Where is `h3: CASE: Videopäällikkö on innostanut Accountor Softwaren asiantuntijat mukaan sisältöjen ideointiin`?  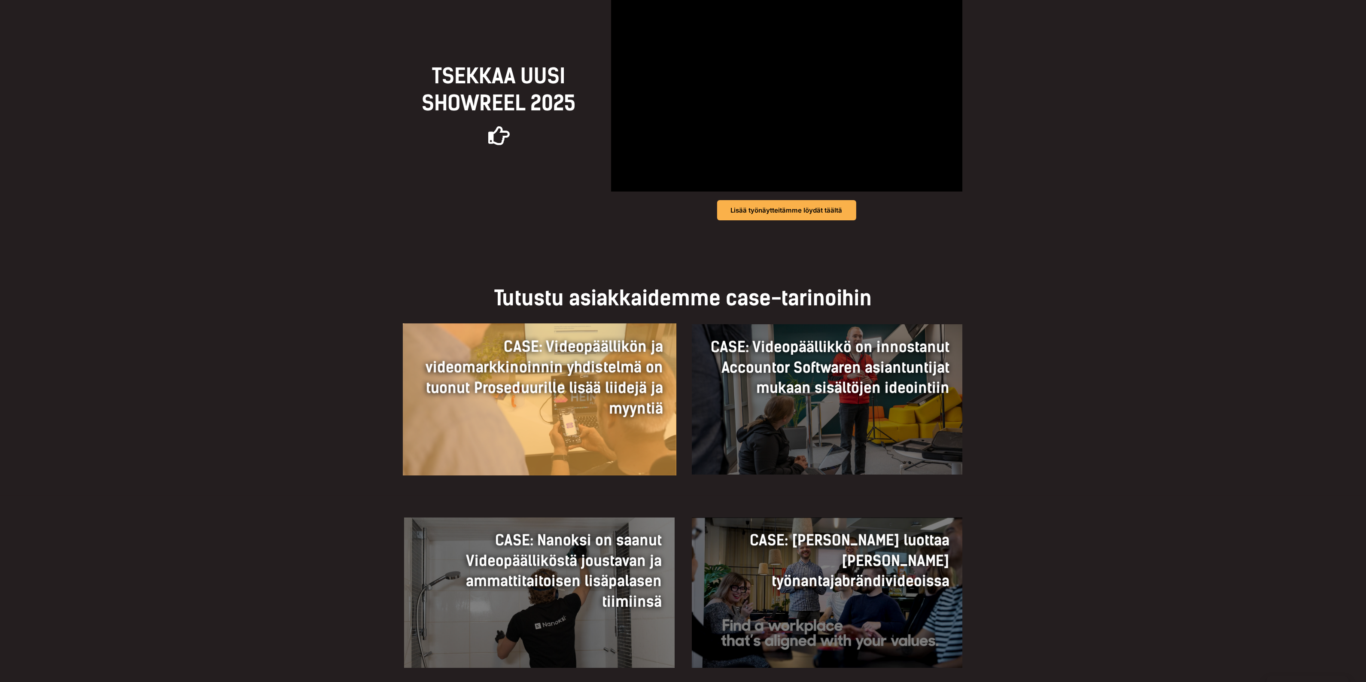 h3: CASE: Videopäällikkö on innostanut Accountor Softwaren asiantuntijat mukaan sisältöjen ideointiin is located at coordinates (827, 368).